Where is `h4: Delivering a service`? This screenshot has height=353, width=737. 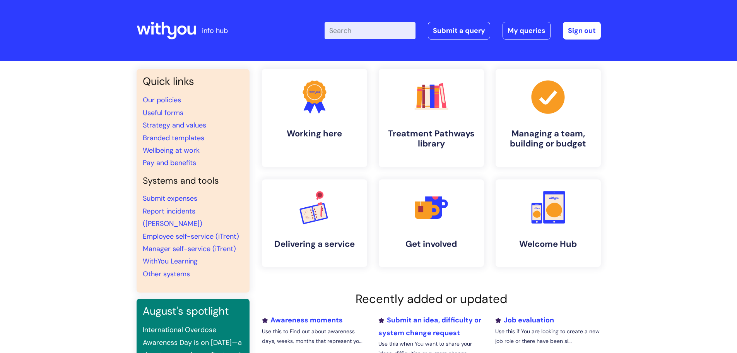
h4: Delivering a service is located at coordinates (315, 244).